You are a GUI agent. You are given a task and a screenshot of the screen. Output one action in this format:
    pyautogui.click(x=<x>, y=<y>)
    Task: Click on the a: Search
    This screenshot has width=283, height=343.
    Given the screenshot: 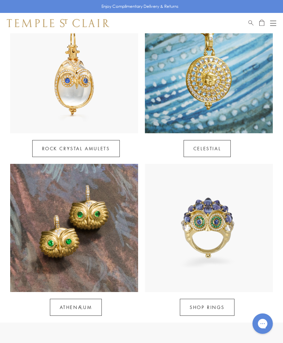 What is the action you would take?
    pyautogui.click(x=251, y=23)
    